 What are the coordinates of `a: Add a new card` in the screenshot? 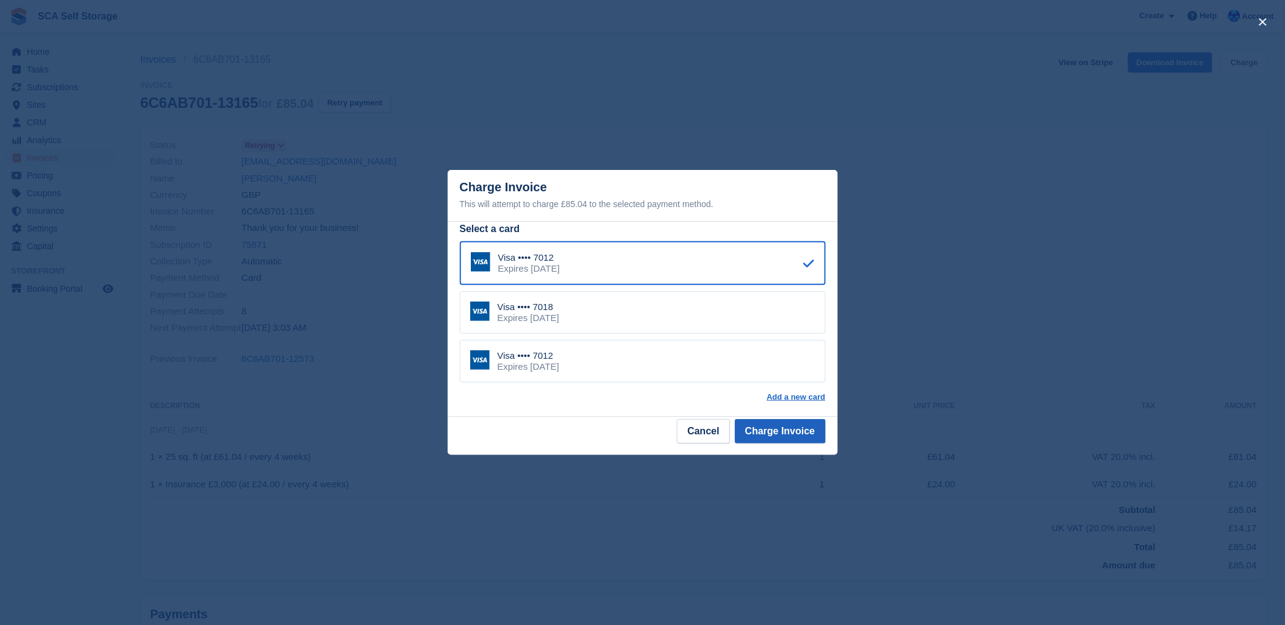 It's located at (796, 397).